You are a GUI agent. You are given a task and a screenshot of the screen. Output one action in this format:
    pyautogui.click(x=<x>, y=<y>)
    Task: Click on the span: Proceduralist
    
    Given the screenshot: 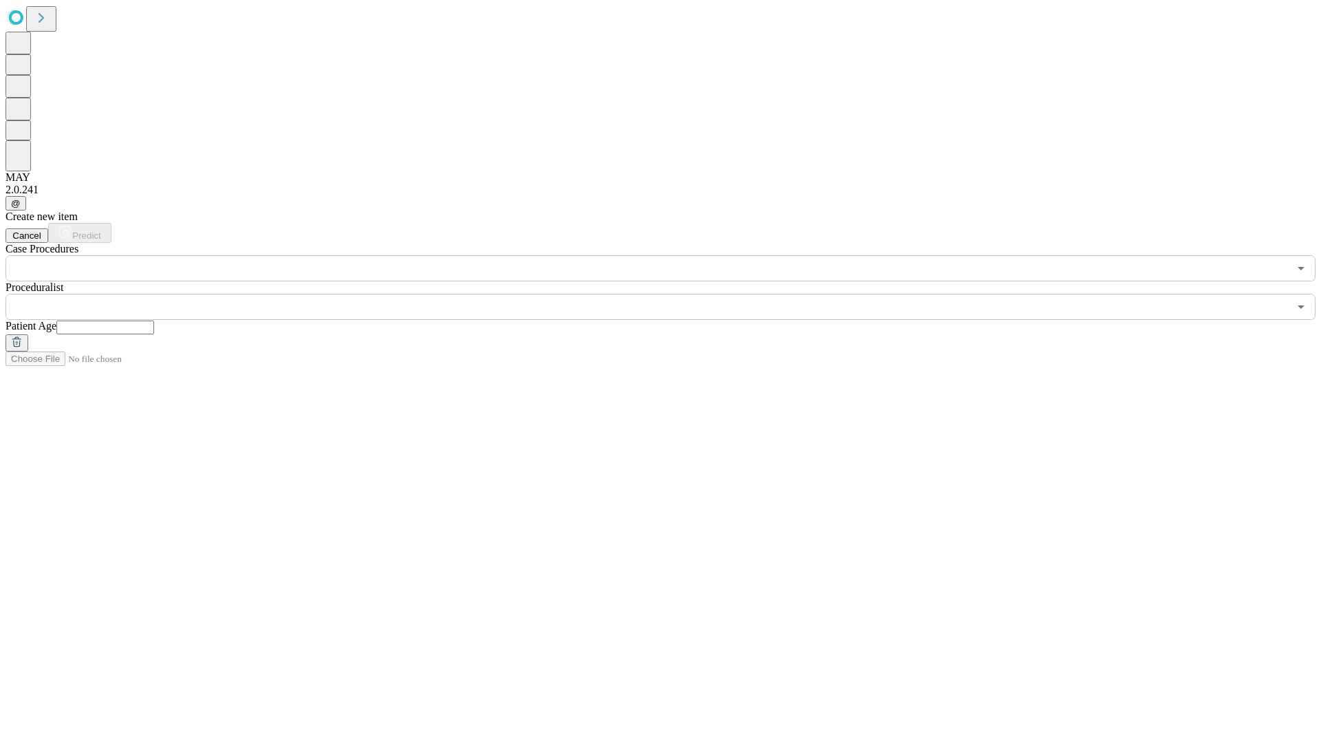 What is the action you would take?
    pyautogui.click(x=34, y=287)
    